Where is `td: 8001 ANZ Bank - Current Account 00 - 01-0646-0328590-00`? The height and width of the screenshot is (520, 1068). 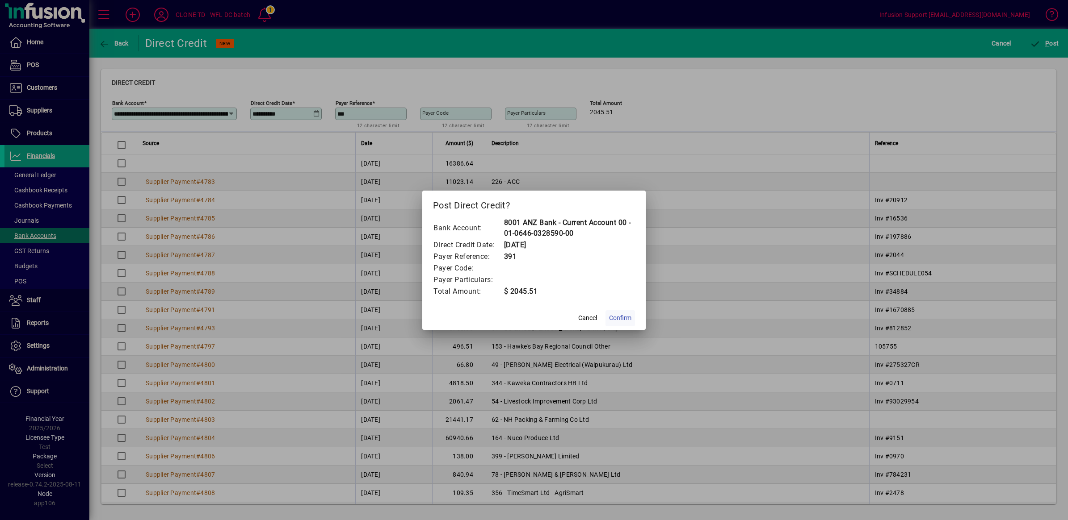
td: 8001 ANZ Bank - Current Account 00 - 01-0646-0328590-00 is located at coordinates (569, 228).